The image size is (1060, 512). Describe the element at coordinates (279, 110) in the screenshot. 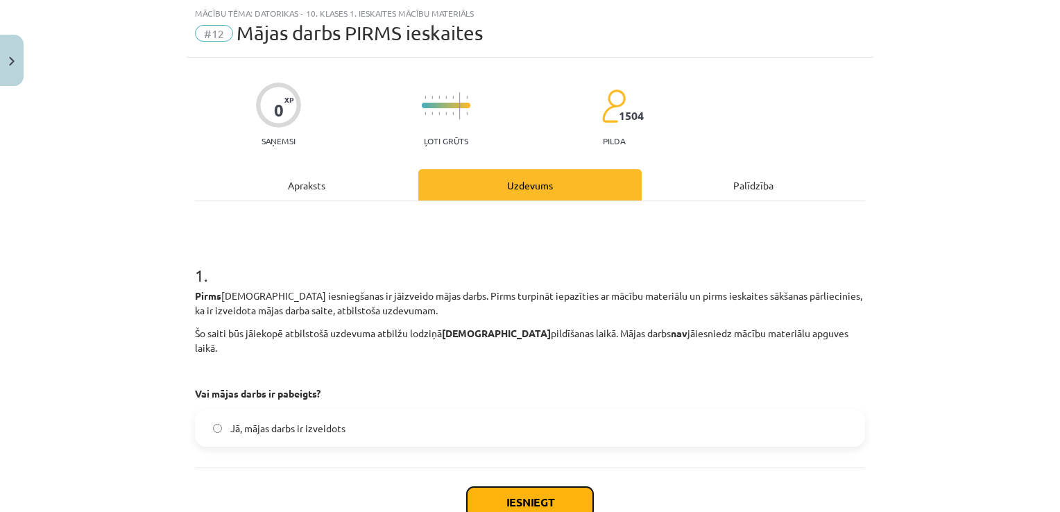

I see `div: 0` at that location.